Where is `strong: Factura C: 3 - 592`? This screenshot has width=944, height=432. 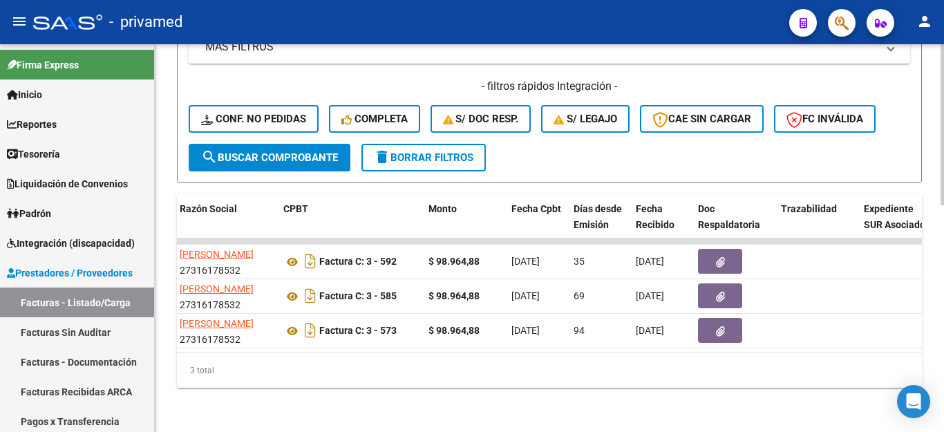
strong: Factura C: 3 - 592 is located at coordinates (358, 262).